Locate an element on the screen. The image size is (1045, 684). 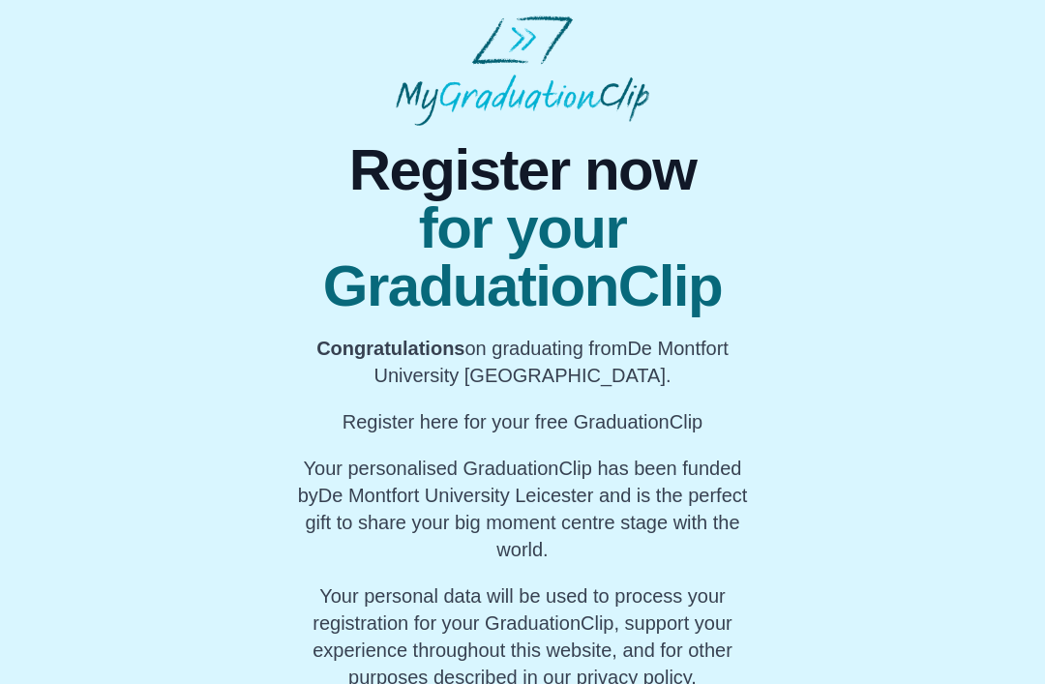
span: for your GraduationClip is located at coordinates (522, 257).